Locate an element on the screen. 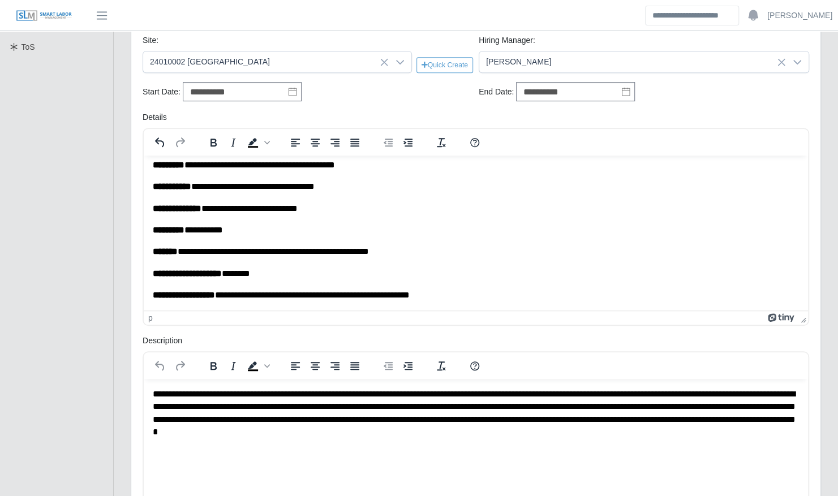 Image resolution: width=838 pixels, height=496 pixels. div: p is located at coordinates (150, 318).